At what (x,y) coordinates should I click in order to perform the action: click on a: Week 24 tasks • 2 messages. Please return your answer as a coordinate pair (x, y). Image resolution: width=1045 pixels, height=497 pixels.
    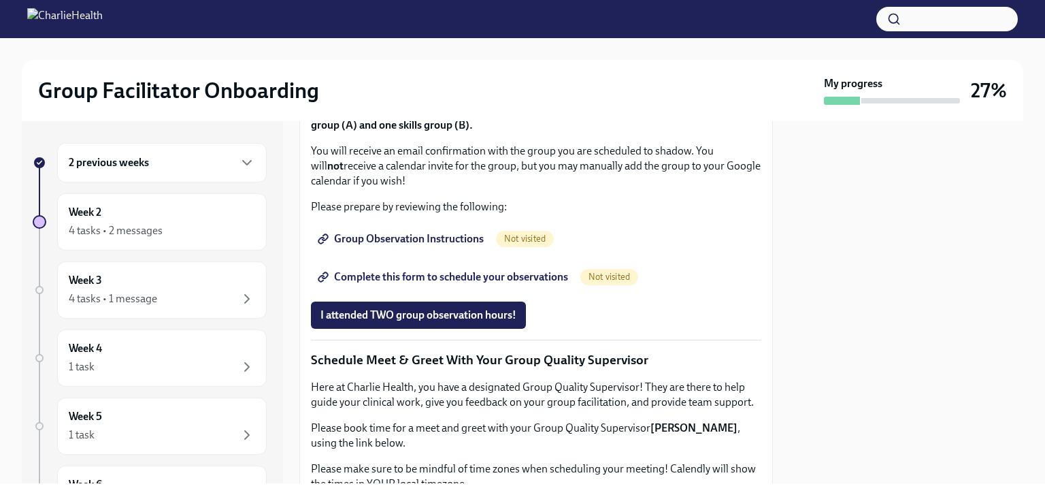
    Looking at the image, I should click on (150, 222).